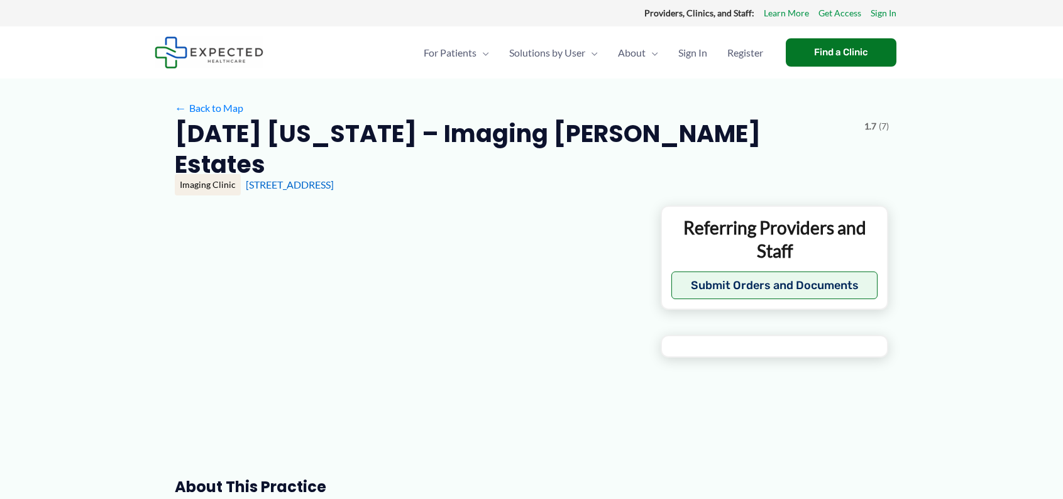 Image resolution: width=1063 pixels, height=499 pixels. Describe the element at coordinates (638, 53) in the screenshot. I see `a: AboutMenu Toggle` at that location.